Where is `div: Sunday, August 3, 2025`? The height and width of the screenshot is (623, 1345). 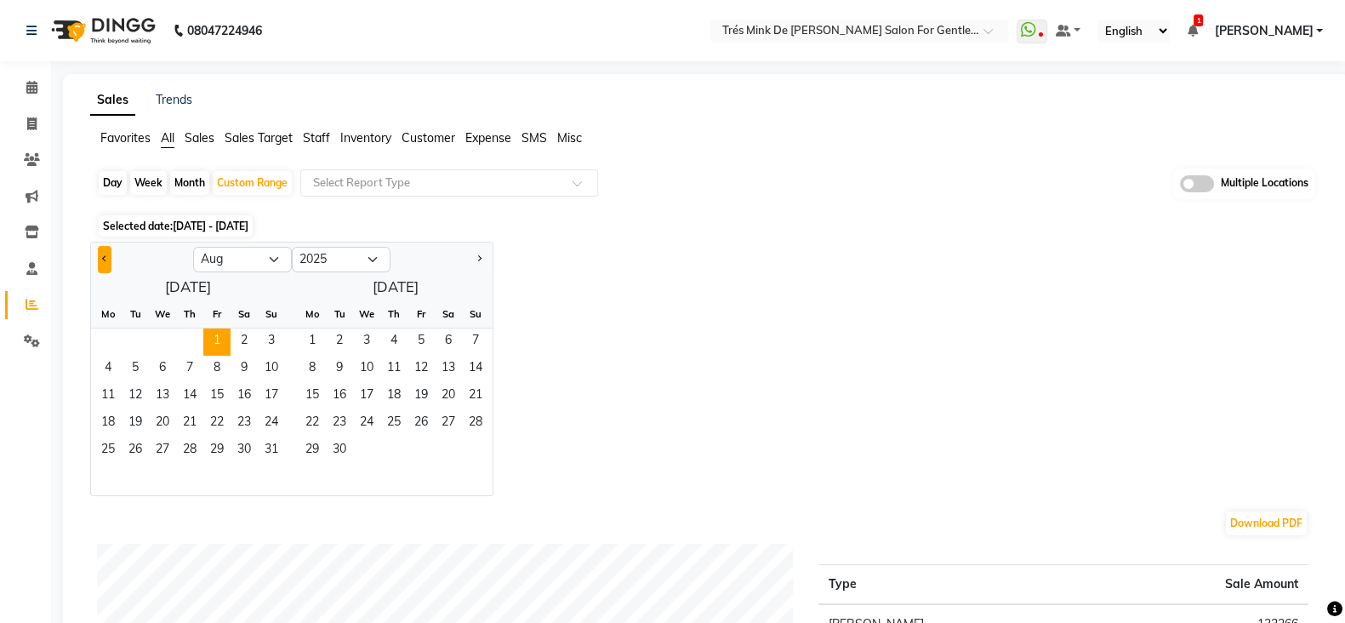 div: Sunday, August 3, 2025 is located at coordinates (271, 342).